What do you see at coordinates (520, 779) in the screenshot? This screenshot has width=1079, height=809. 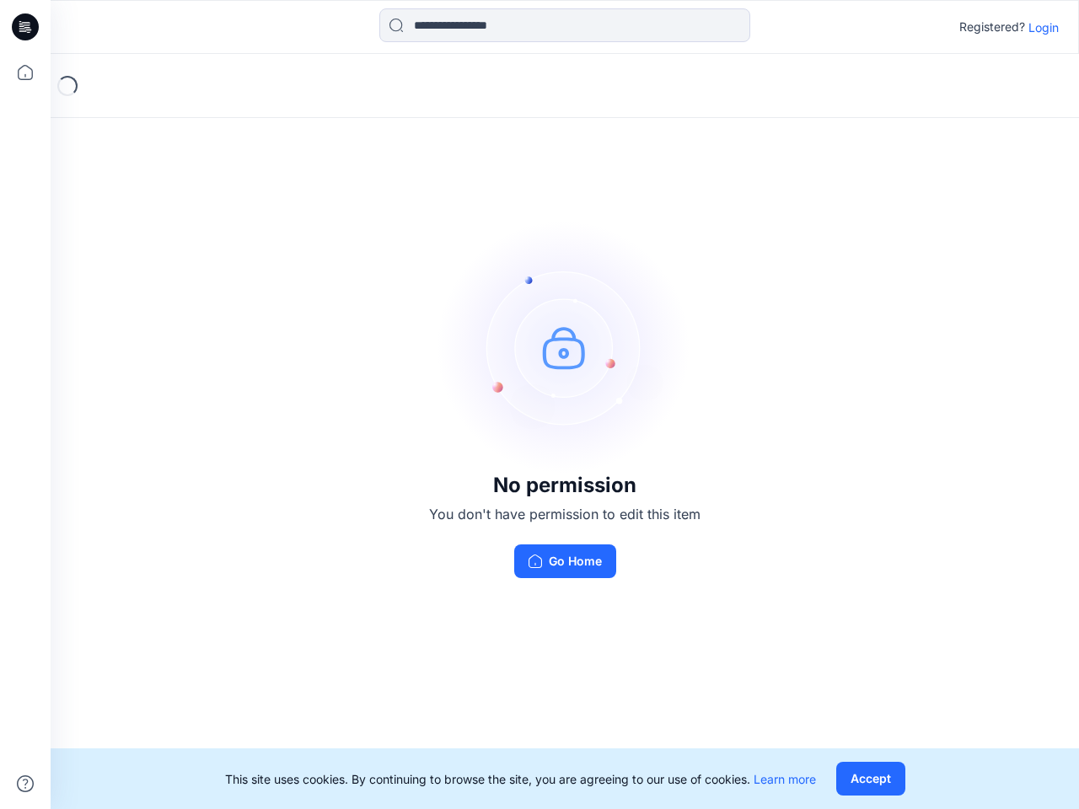 I see `p: This site uses cookies. By continuing to browse the site, you are agreeing to our use of cookies.` at bounding box center [520, 779].